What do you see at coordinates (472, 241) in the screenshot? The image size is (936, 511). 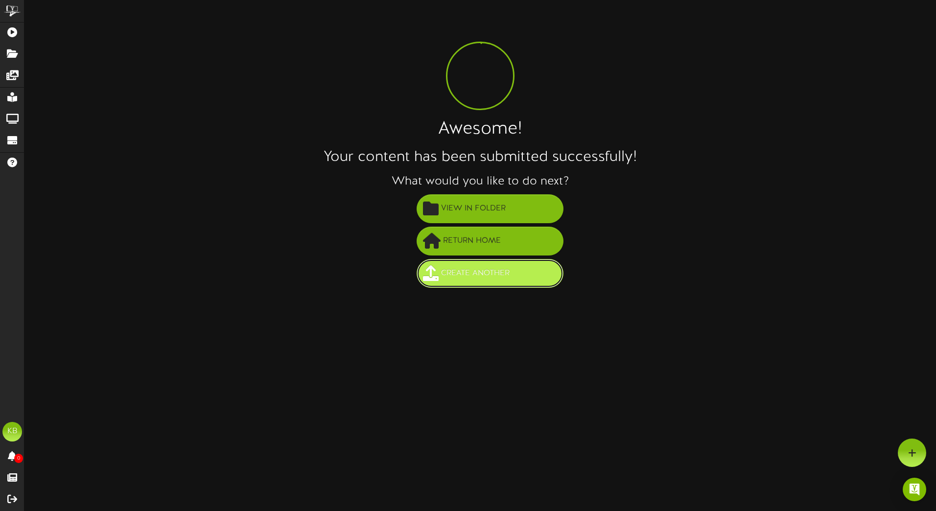 I see `span: Return Home` at bounding box center [472, 241].